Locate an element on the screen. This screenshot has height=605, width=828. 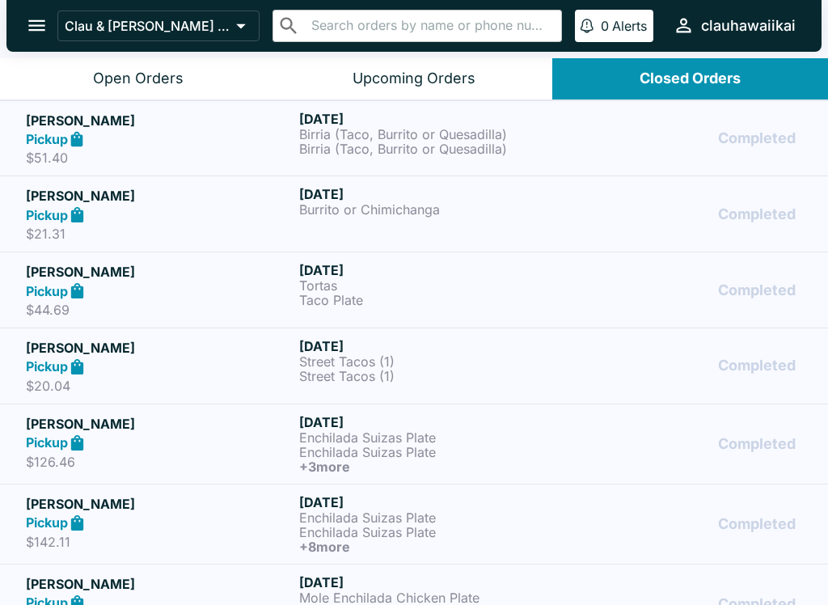
button: clauhawaiikai is located at coordinates (734, 25).